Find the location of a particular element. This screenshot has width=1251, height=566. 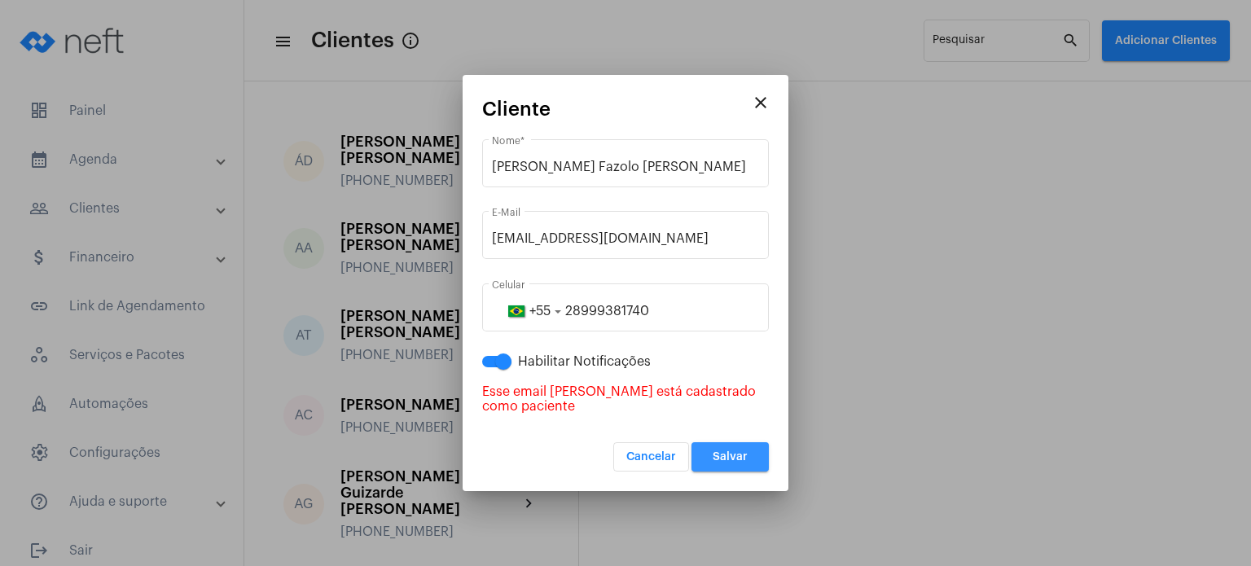

mat-icon: close is located at coordinates (761, 103).